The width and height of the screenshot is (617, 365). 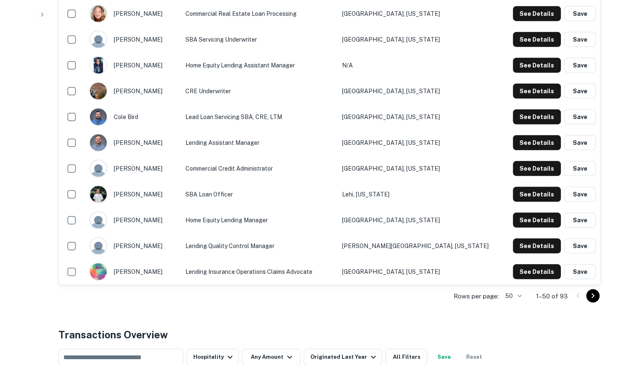 I want to click on img: 1654876166689, so click(x=98, y=91).